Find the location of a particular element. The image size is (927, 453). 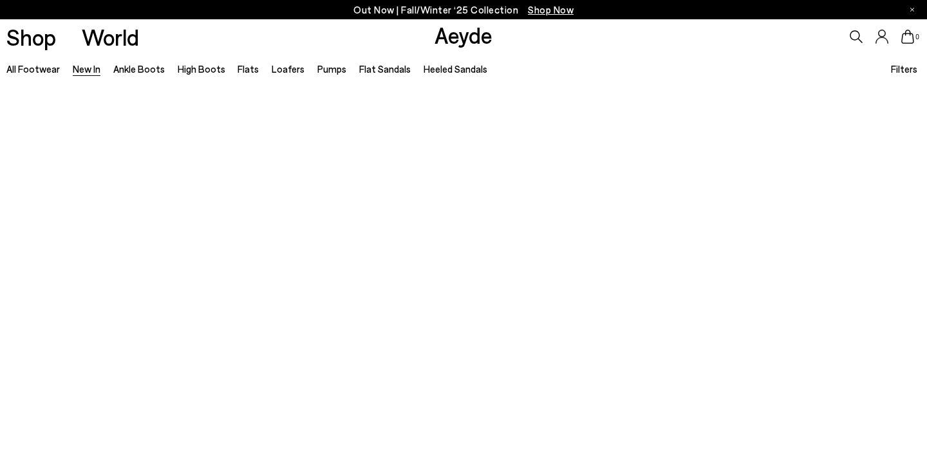

p: Out Now | Fall/Winter ‘25 Collection is located at coordinates (464, 10).